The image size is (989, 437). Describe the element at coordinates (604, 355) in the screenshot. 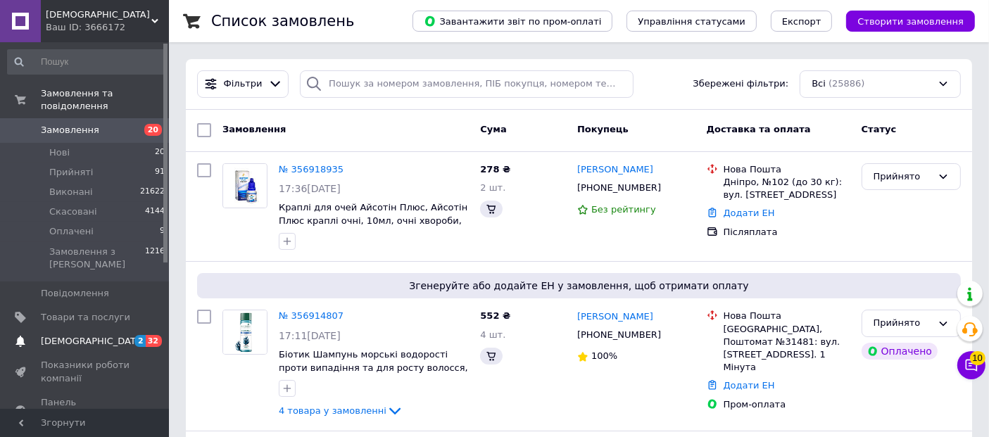

I see `span: 100%` at that location.